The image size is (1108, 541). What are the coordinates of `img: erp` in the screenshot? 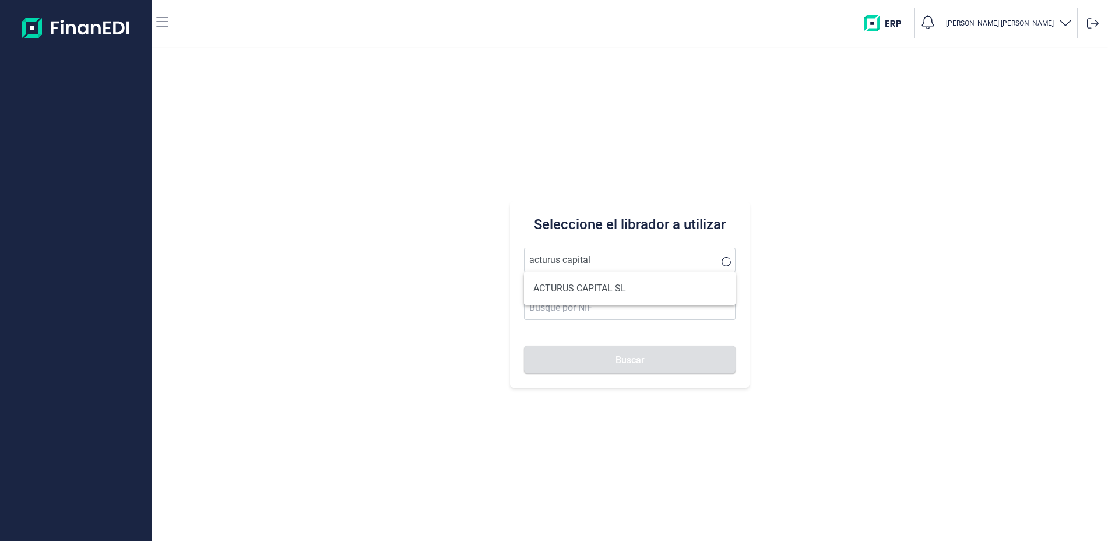 It's located at (887, 23).